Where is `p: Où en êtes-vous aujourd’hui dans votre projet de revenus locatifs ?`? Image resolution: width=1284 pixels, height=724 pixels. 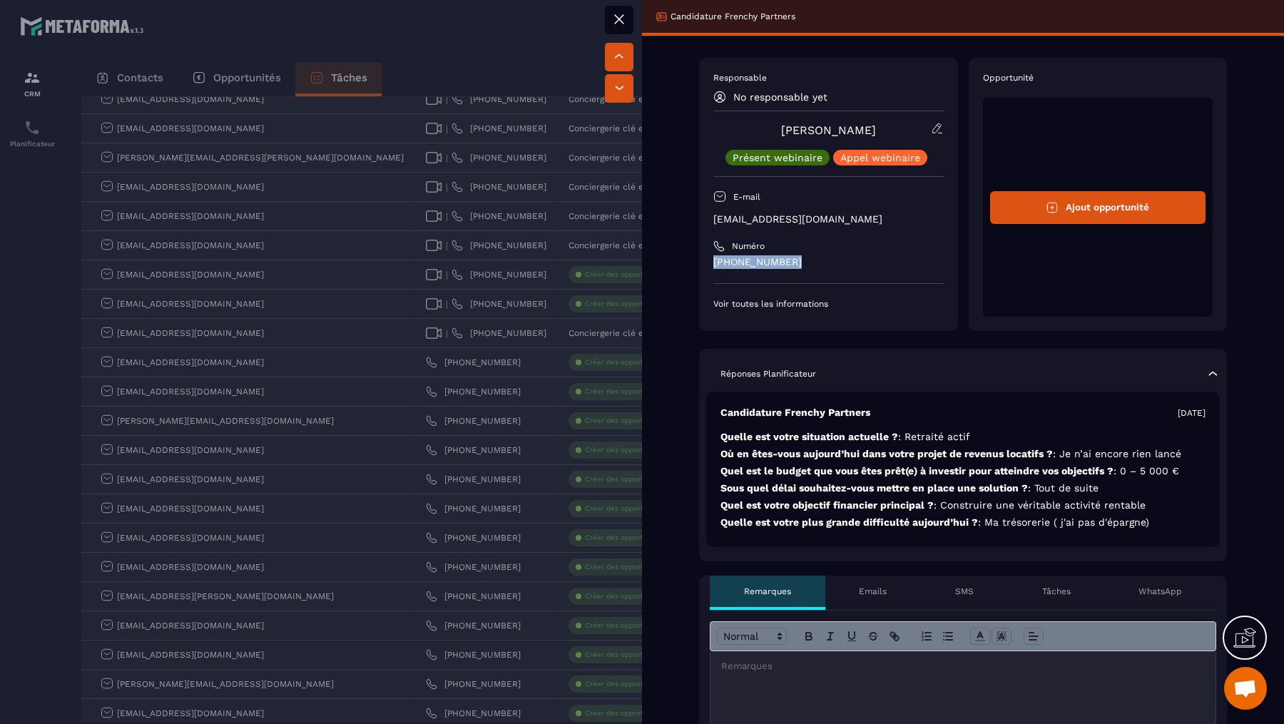
p: Où en êtes-vous aujourd’hui dans votre projet de revenus locatifs ? is located at coordinates (963, 454).